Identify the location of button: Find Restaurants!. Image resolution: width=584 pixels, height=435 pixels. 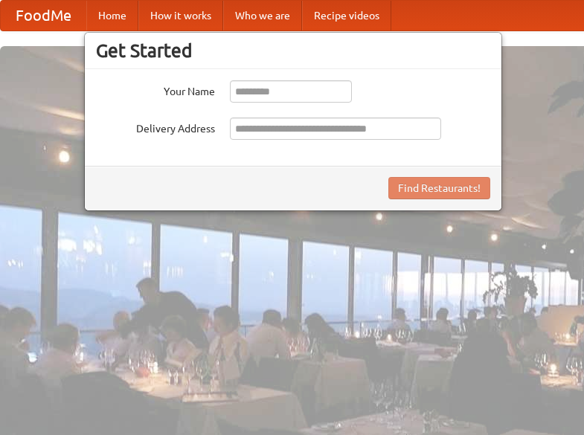
(439, 188).